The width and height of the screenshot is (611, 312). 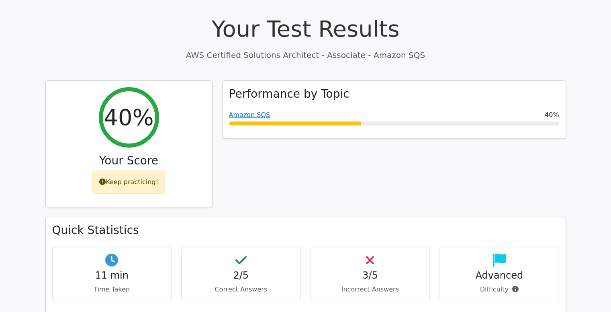 What do you see at coordinates (289, 94) in the screenshot?
I see `h3: Performance by Topic` at bounding box center [289, 94].